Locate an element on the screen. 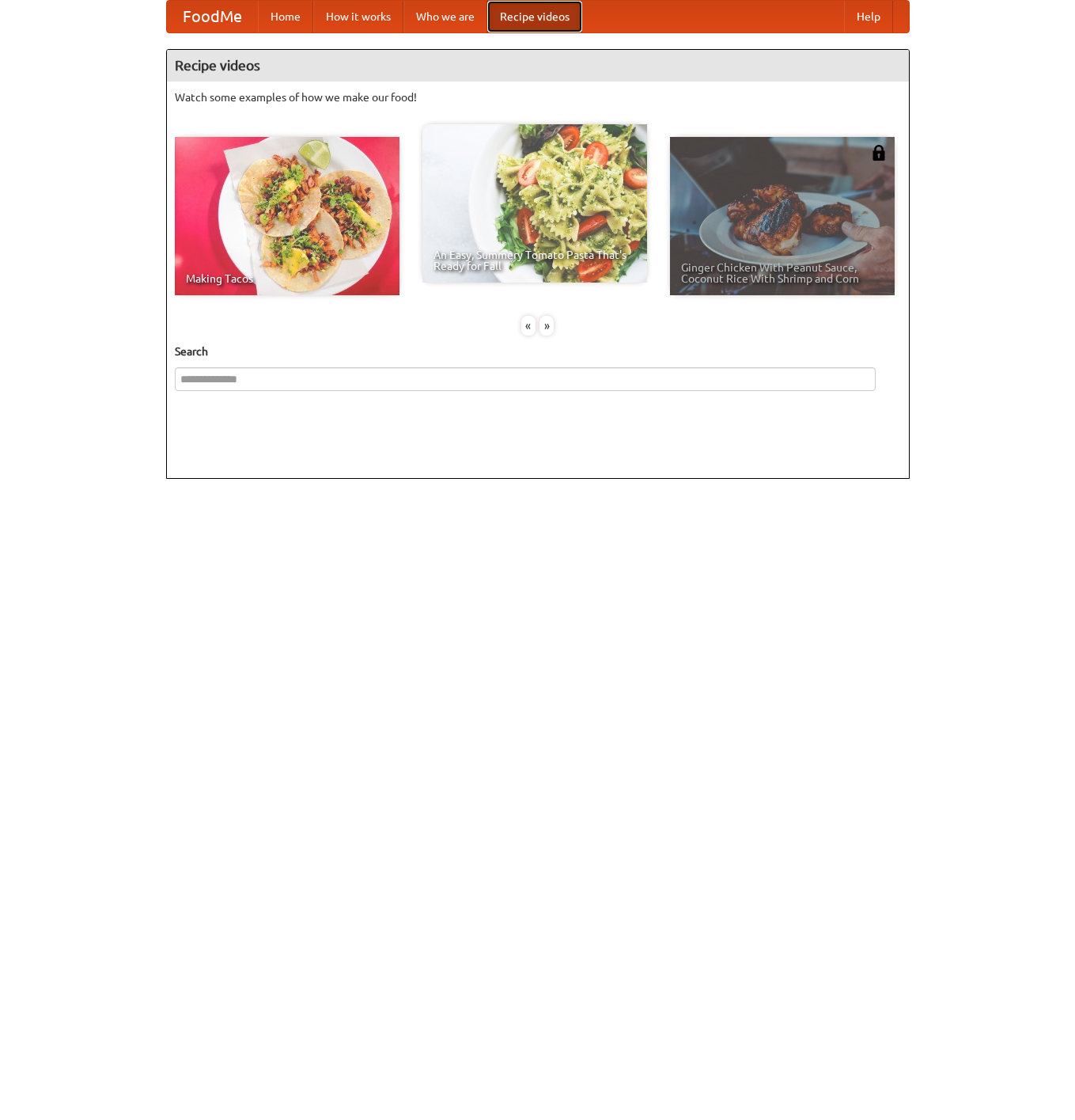 The image size is (1075, 1120). a: Recipe videos is located at coordinates (535, 17).